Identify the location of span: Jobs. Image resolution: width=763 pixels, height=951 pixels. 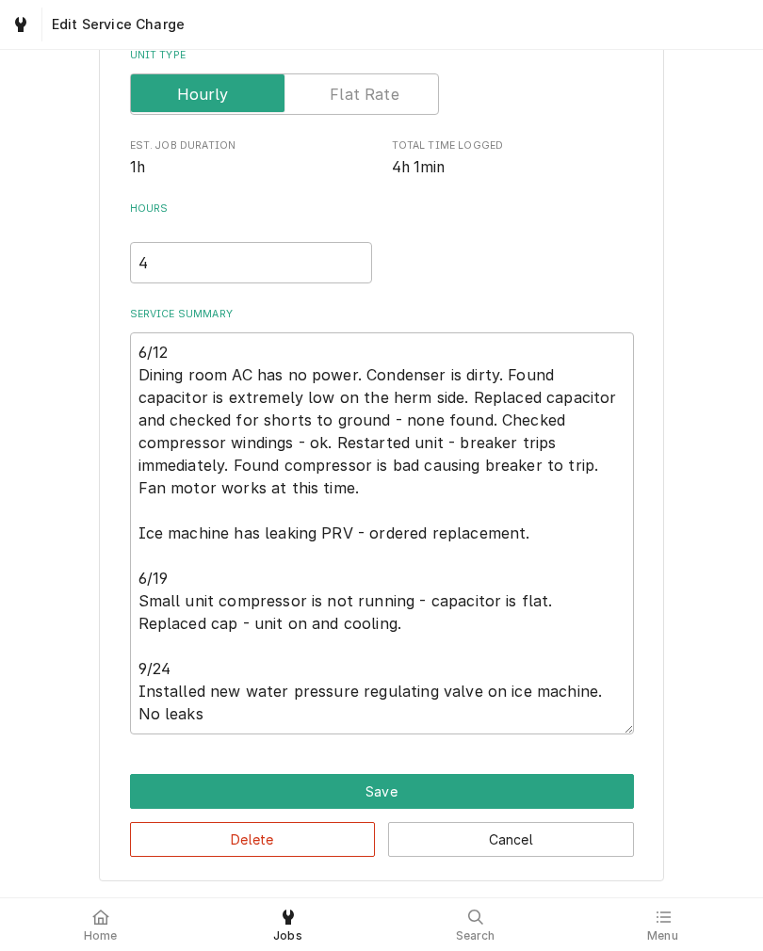
(287, 936).